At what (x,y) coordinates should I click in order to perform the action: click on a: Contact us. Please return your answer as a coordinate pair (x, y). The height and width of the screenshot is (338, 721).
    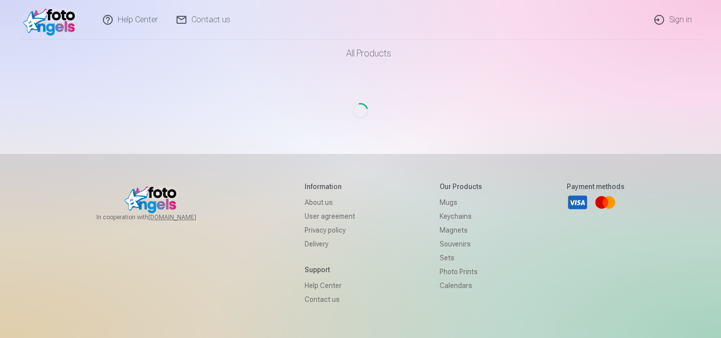
    Looking at the image, I should click on (330, 299).